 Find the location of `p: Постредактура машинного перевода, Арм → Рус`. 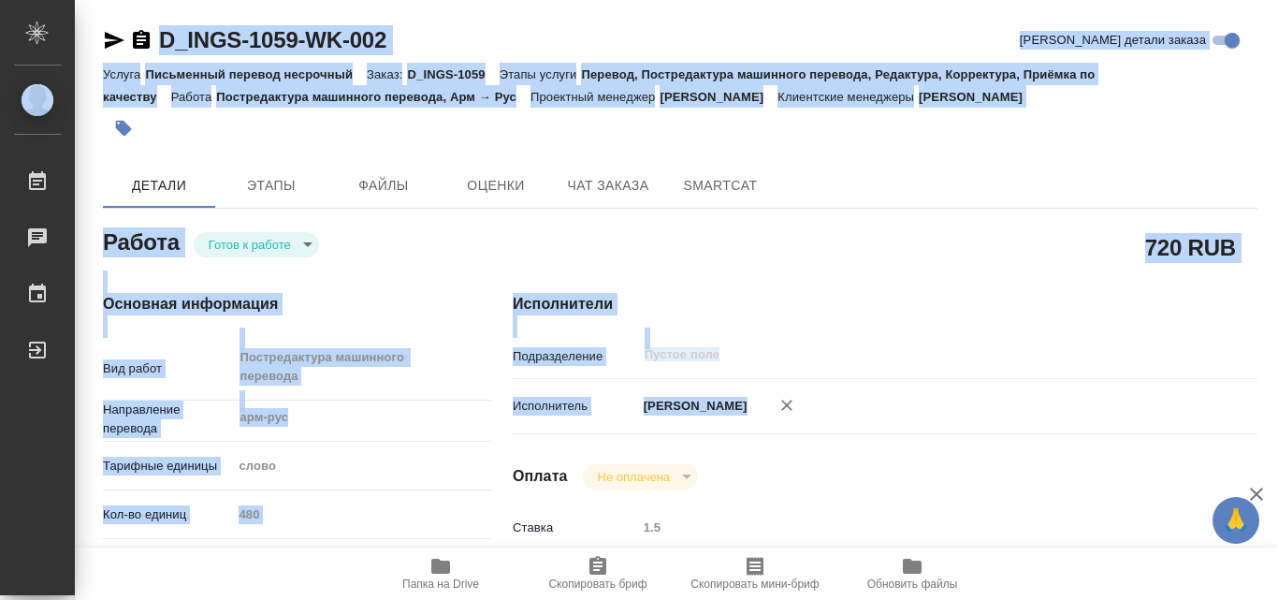

p: Постредактура машинного перевода, Арм → Рус is located at coordinates (373, 96).